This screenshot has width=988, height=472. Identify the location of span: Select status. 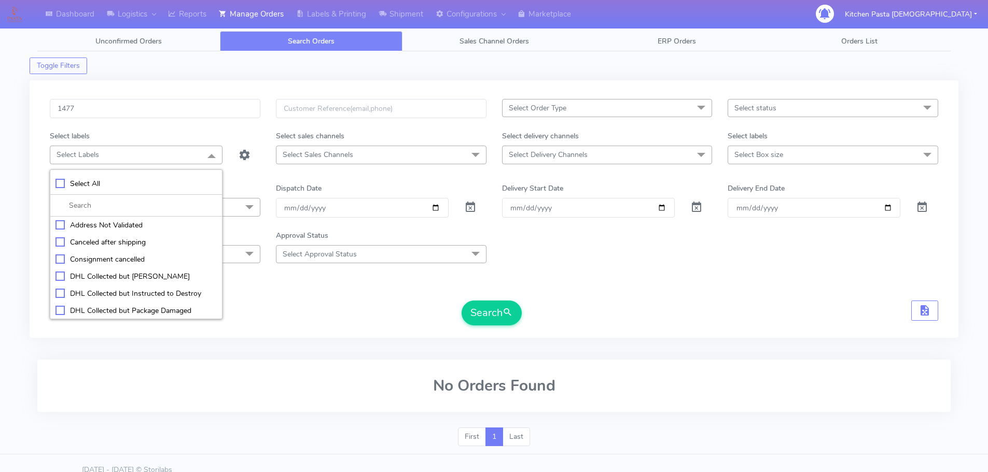
(755, 108).